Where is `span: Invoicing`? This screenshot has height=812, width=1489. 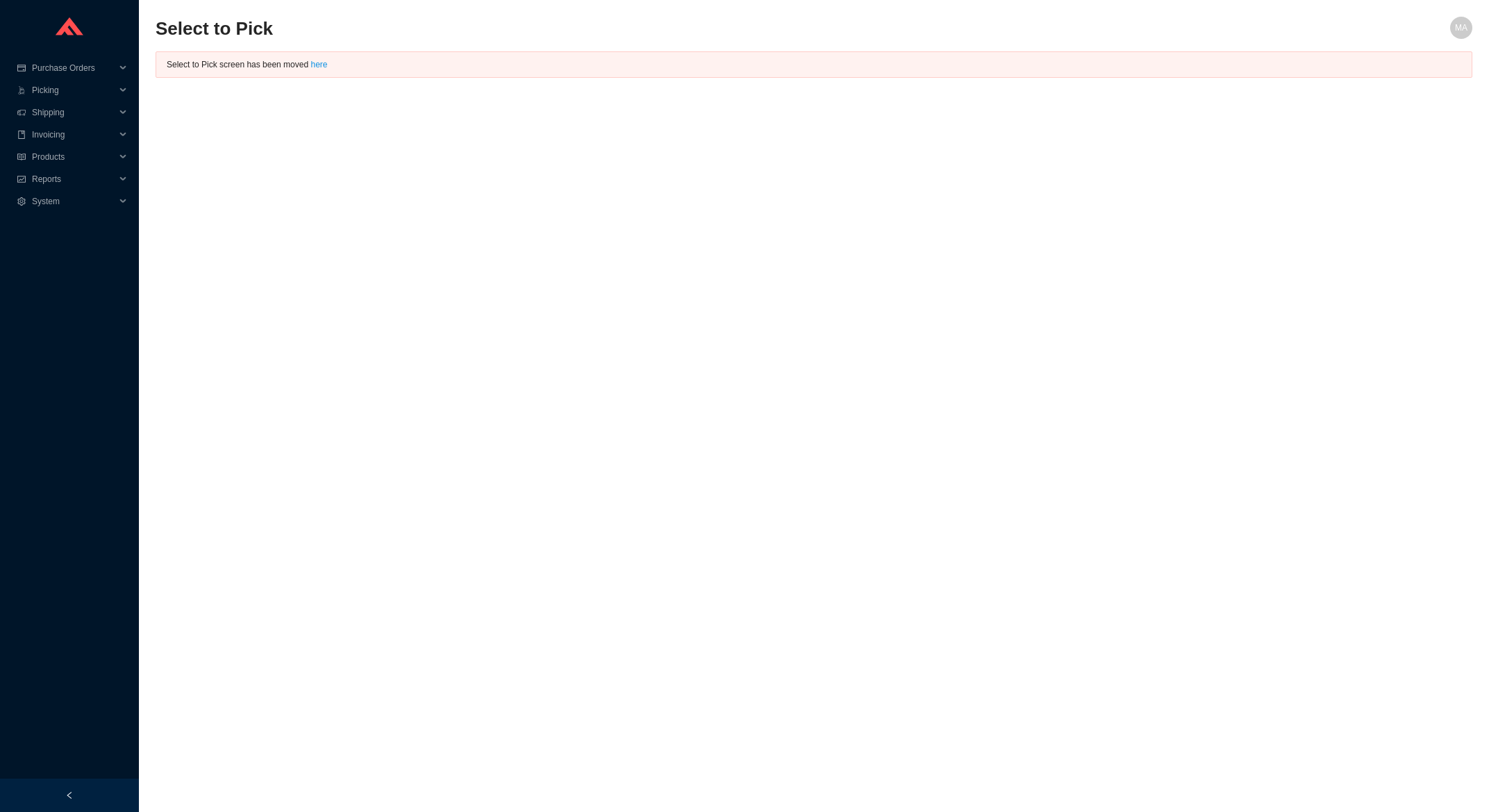 span: Invoicing is located at coordinates (73, 135).